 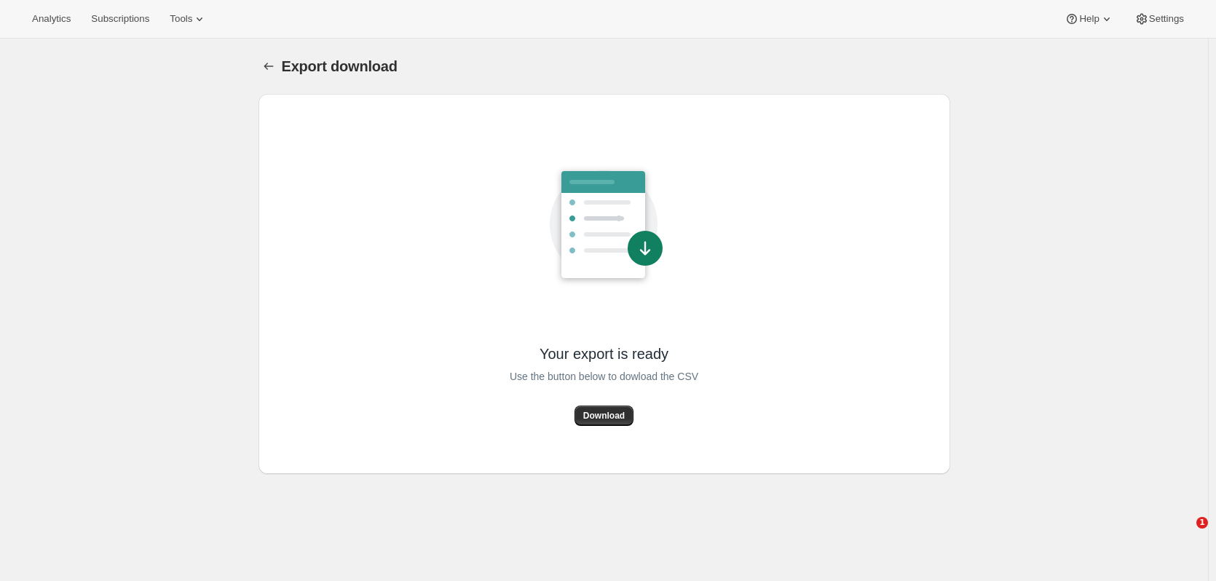 I want to click on span: Tools, so click(x=181, y=19).